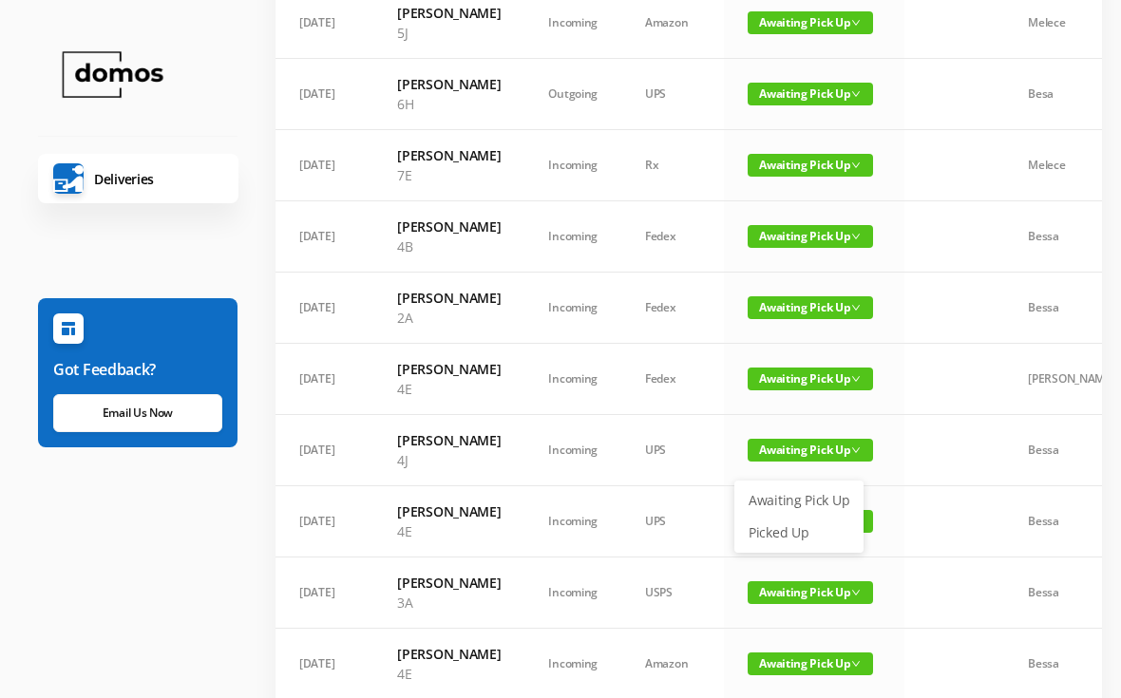 The height and width of the screenshot is (698, 1121). What do you see at coordinates (138, 179) in the screenshot?
I see `a: Deliveries` at bounding box center [138, 179].